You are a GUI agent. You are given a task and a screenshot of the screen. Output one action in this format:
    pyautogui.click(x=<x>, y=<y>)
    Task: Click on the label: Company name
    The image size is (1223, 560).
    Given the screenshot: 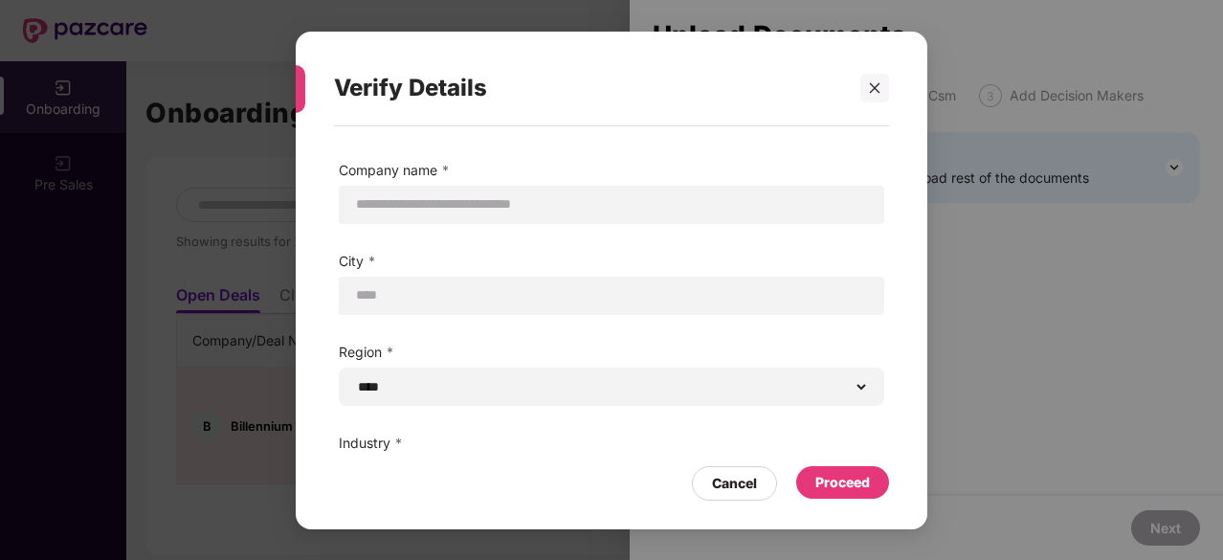 What is the action you would take?
    pyautogui.click(x=611, y=169)
    